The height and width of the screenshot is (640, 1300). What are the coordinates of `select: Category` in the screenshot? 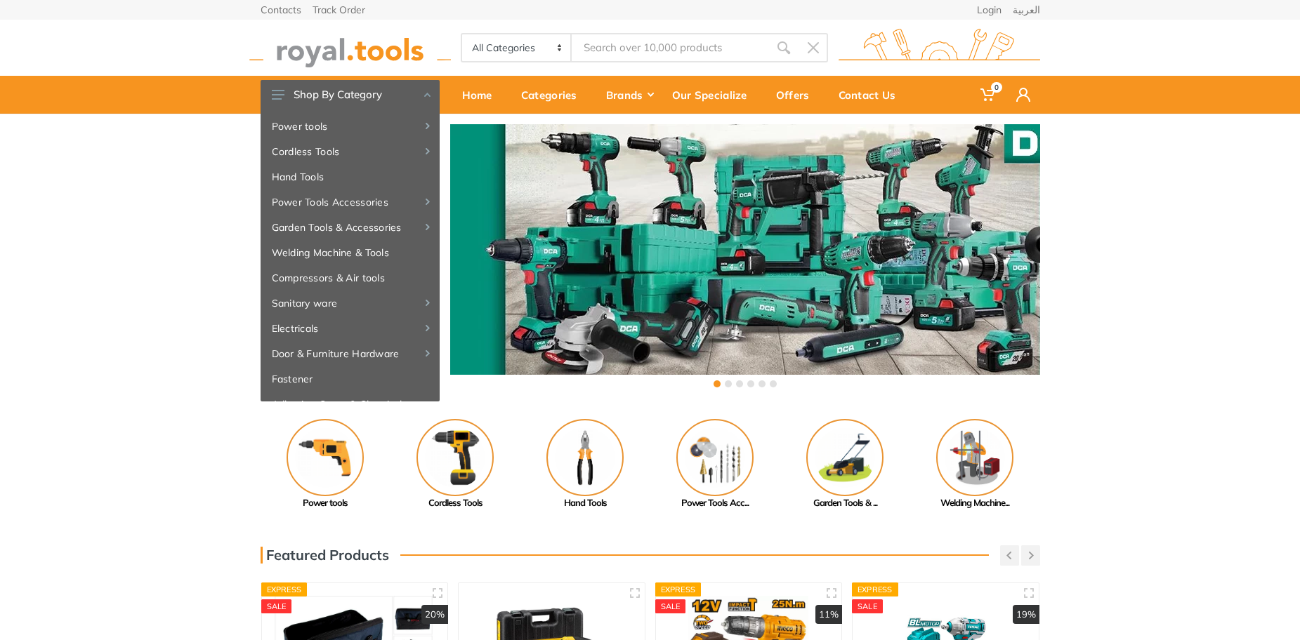 It's located at (517, 48).